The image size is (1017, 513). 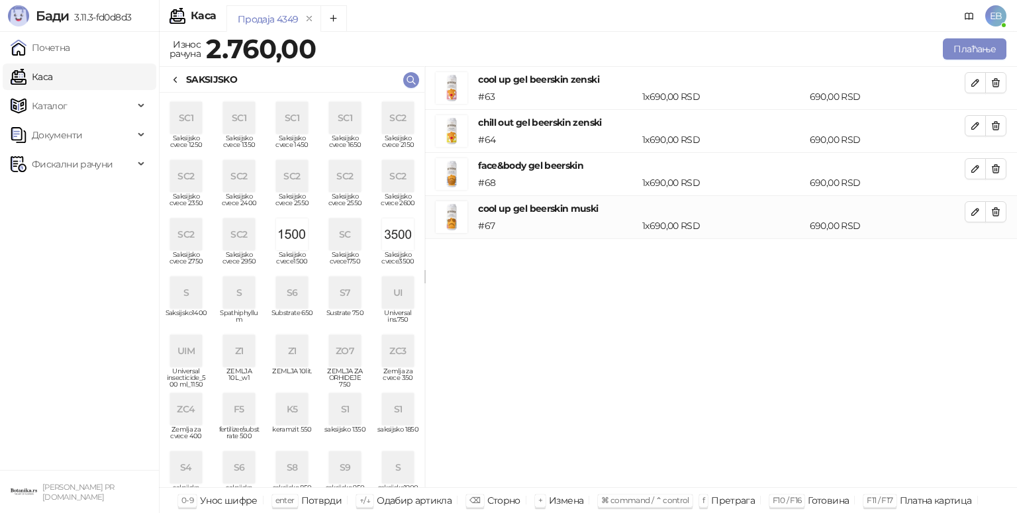 What do you see at coordinates (970, 16) in the screenshot?
I see `a: Документација` at bounding box center [970, 16].